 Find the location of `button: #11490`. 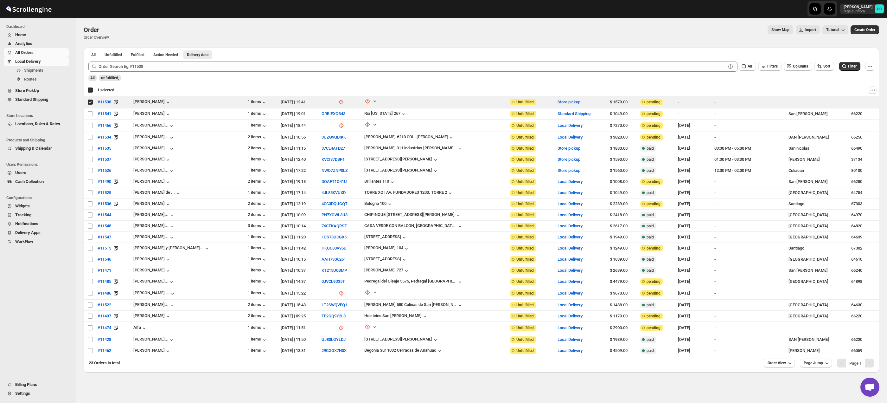

button: #11490 is located at coordinates (104, 182).